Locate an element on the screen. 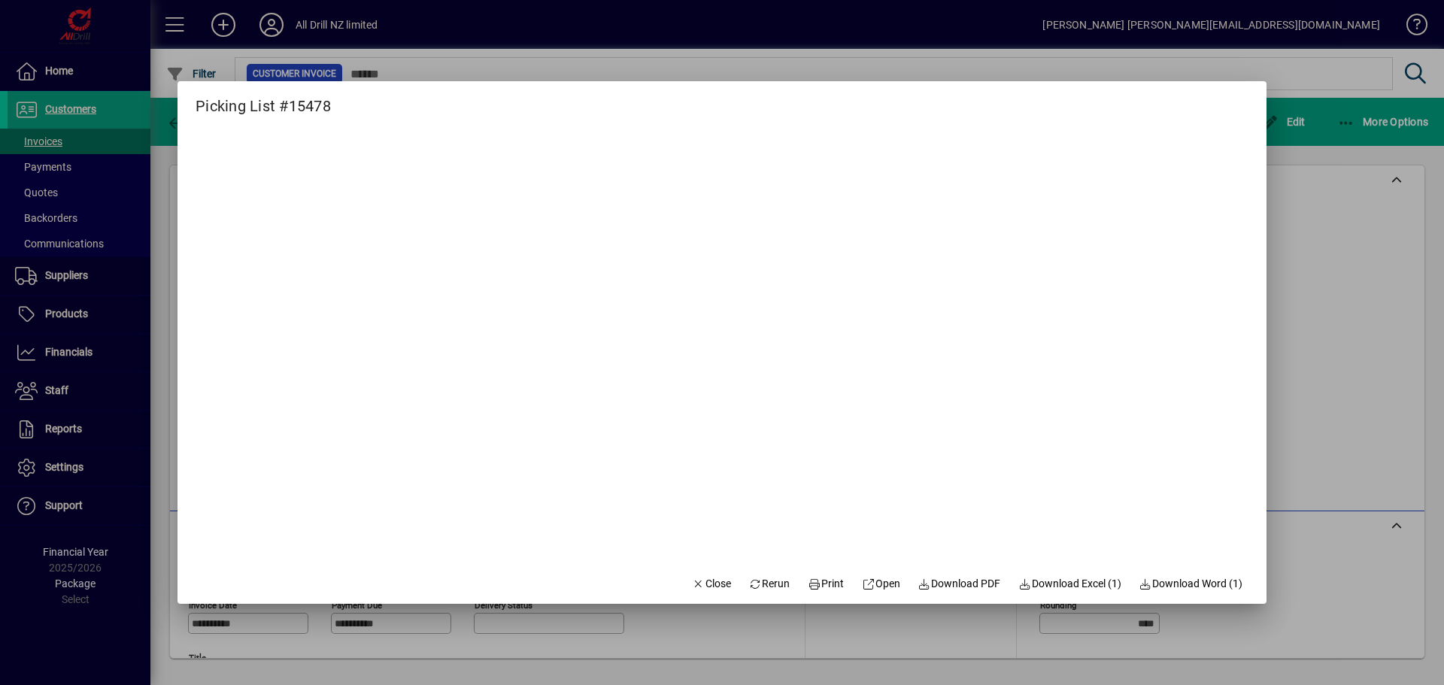 Image resolution: width=1444 pixels, height=685 pixels. span: Print is located at coordinates (826, 584).